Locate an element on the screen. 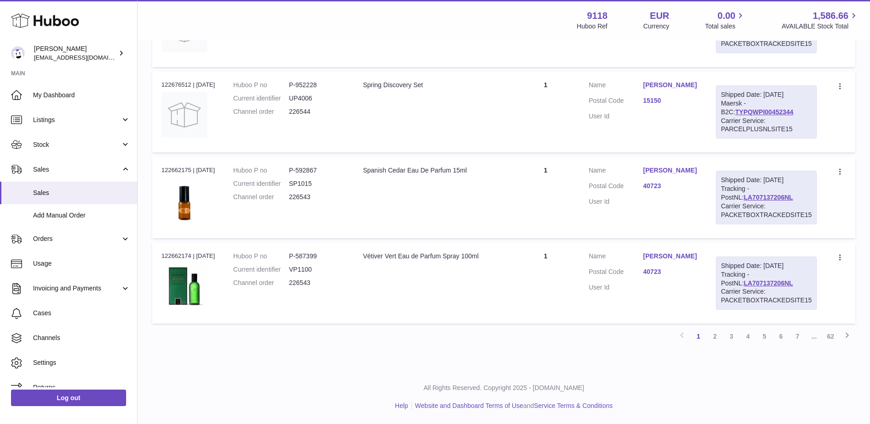  dd: P-592867 is located at coordinates (316, 170).